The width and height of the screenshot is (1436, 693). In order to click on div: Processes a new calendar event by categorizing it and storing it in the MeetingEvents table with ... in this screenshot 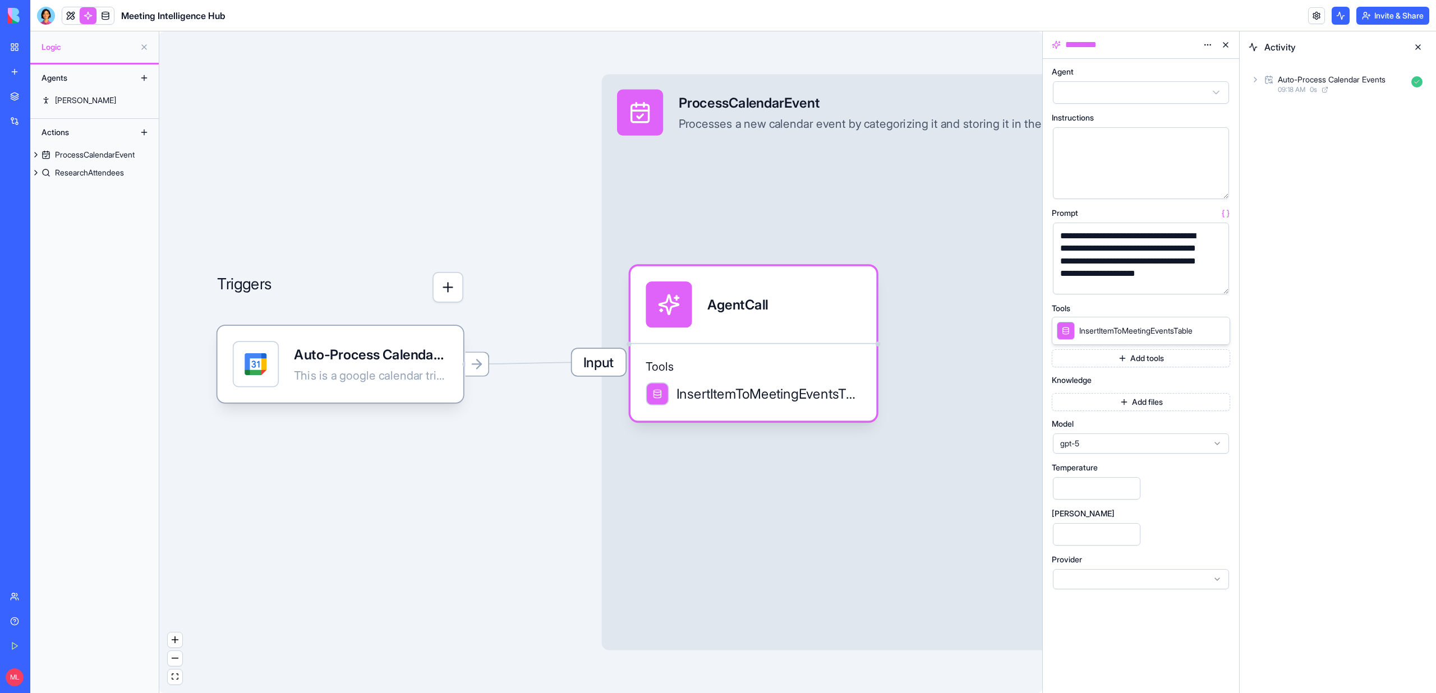, I will do `click(967, 124)`.